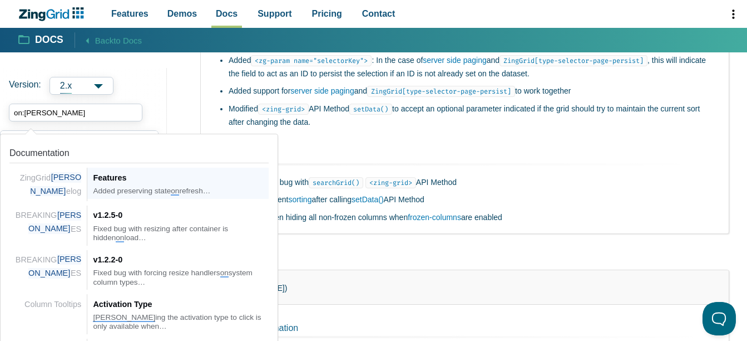 Image resolution: width=747 pixels, height=341 pixels. I want to click on div: Added preserving state refresh…, so click(181, 191).